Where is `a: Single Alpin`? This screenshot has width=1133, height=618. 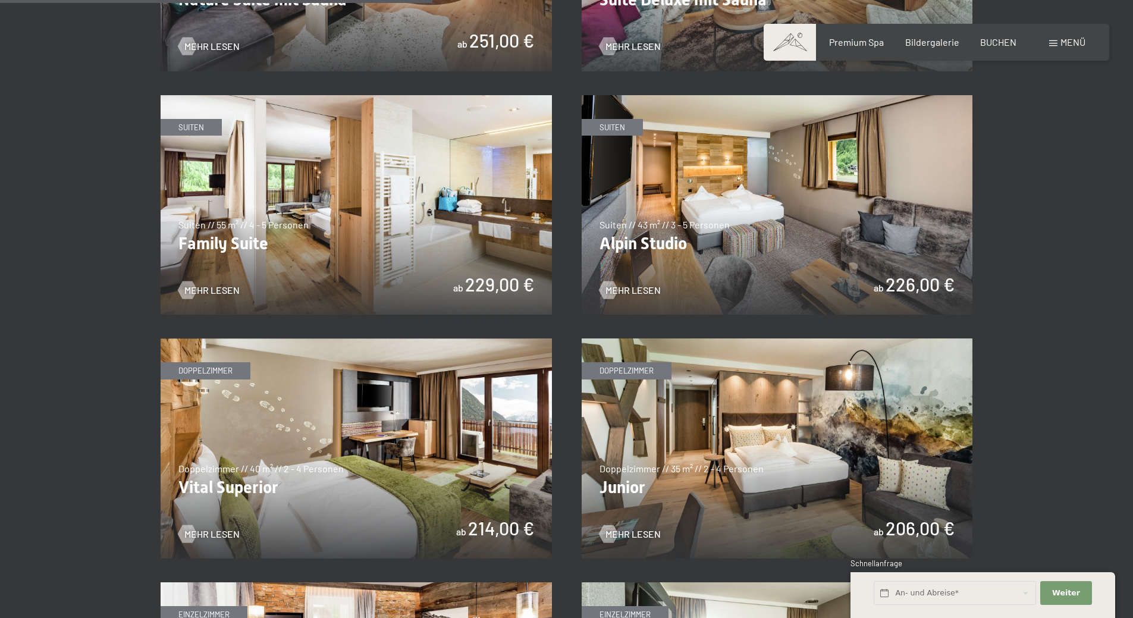
a: Single Alpin is located at coordinates (356, 587).